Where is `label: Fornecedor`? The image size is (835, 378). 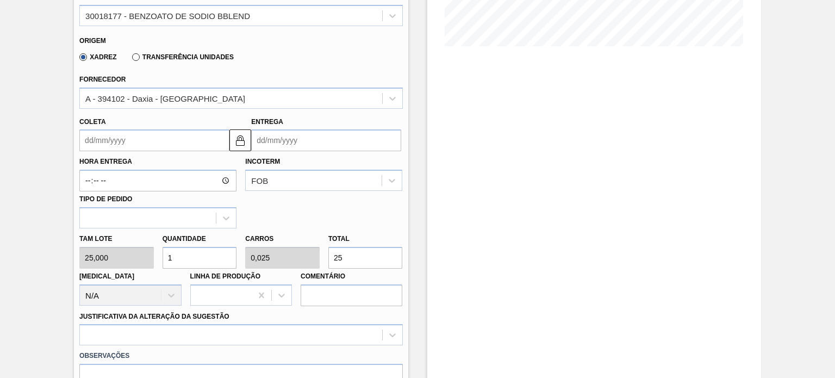 label: Fornecedor is located at coordinates (102, 79).